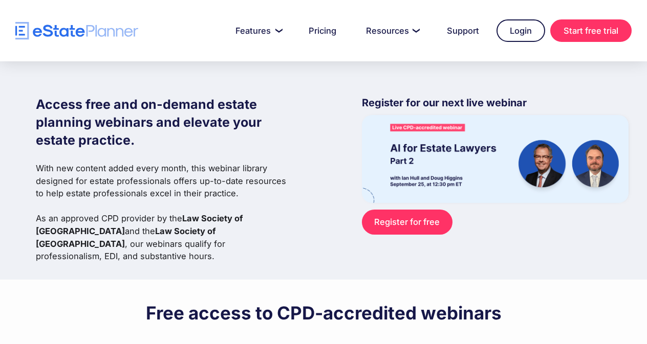 This screenshot has height=344, width=647. I want to click on img: eState Academy webinar, so click(495, 159).